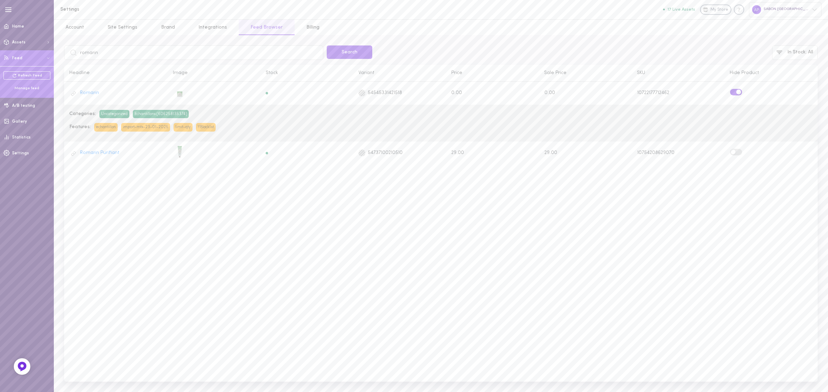  I want to click on span: Romarin, so click(362, 93).